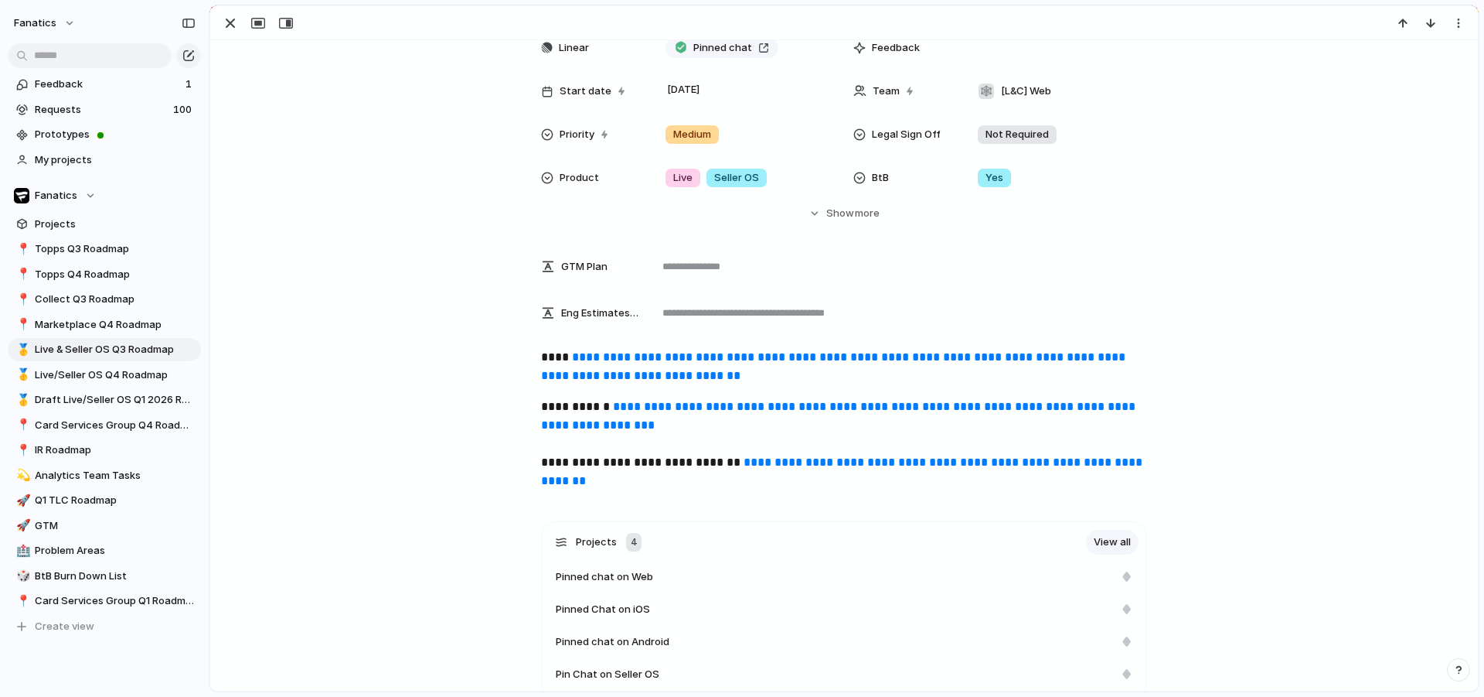 The width and height of the screenshot is (1484, 697). I want to click on a: Projects, so click(104, 224).